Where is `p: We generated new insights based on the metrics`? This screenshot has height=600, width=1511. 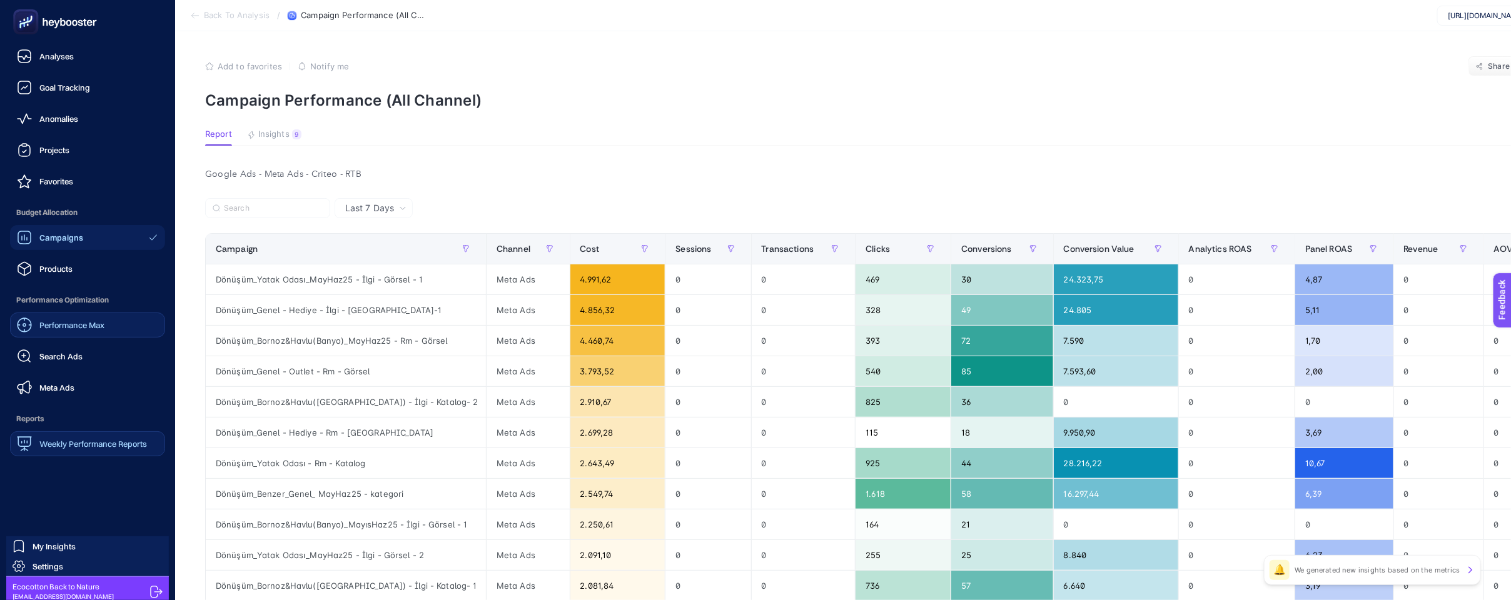 p: We generated new insights based on the metrics is located at coordinates (1377, 570).